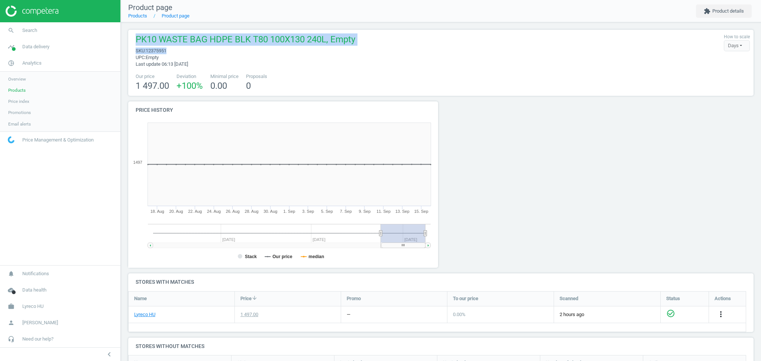 Image resolution: width=761 pixels, height=361 pixels. I want to click on span: 0.00 %, so click(460, 315).